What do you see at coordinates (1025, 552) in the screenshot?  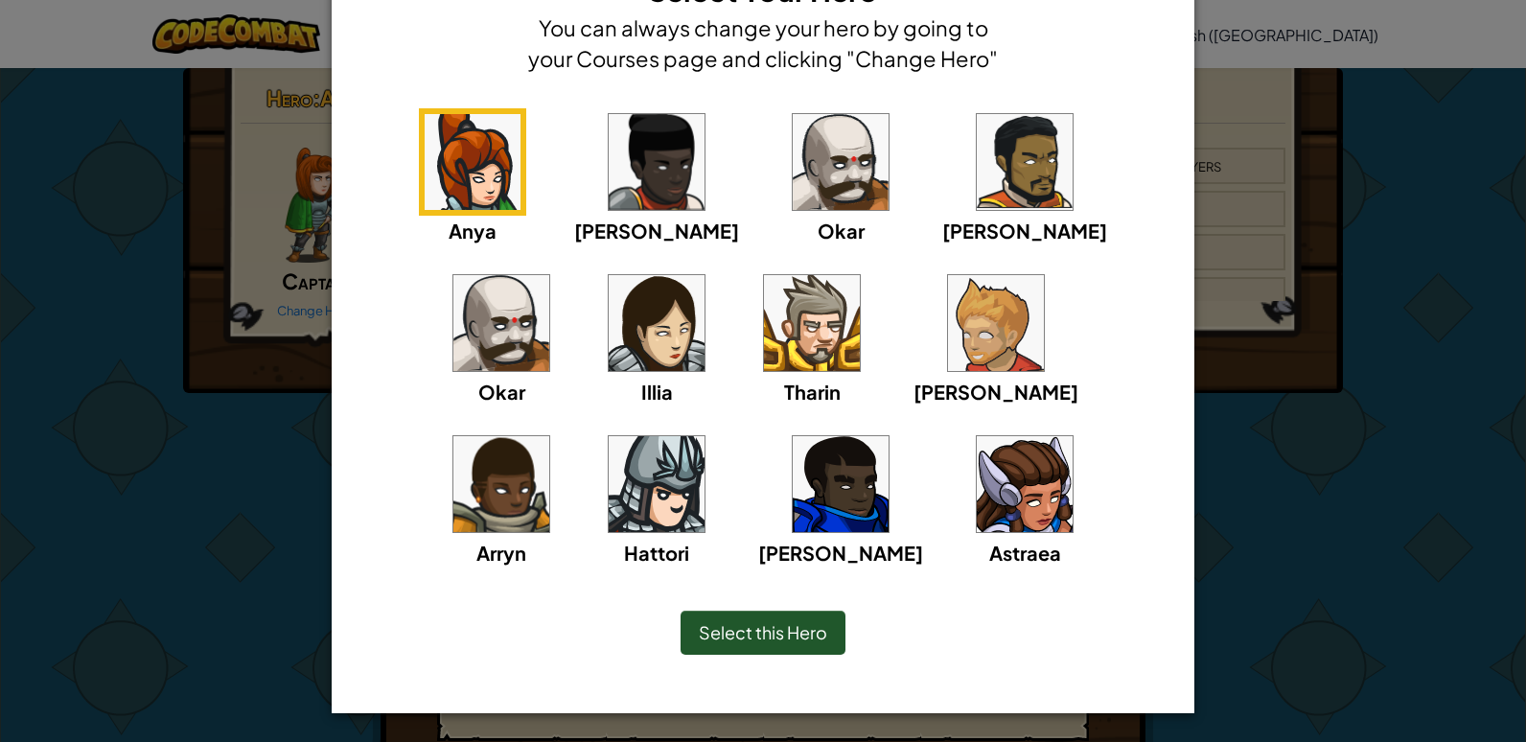 I see `span: Astraea` at bounding box center [1025, 552].